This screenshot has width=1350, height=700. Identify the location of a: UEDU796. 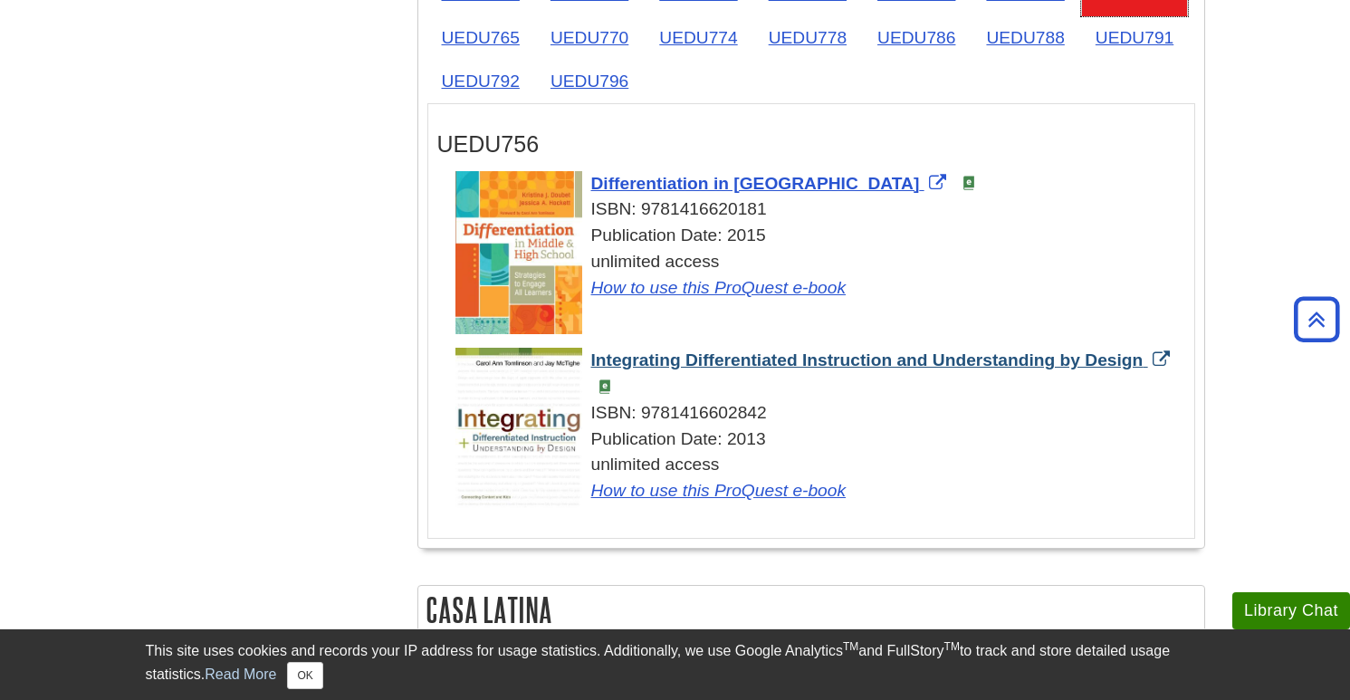
(589, 81).